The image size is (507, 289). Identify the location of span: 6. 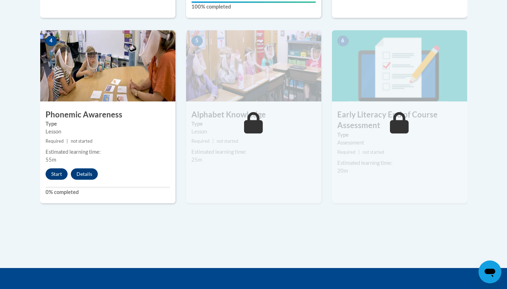
(343, 41).